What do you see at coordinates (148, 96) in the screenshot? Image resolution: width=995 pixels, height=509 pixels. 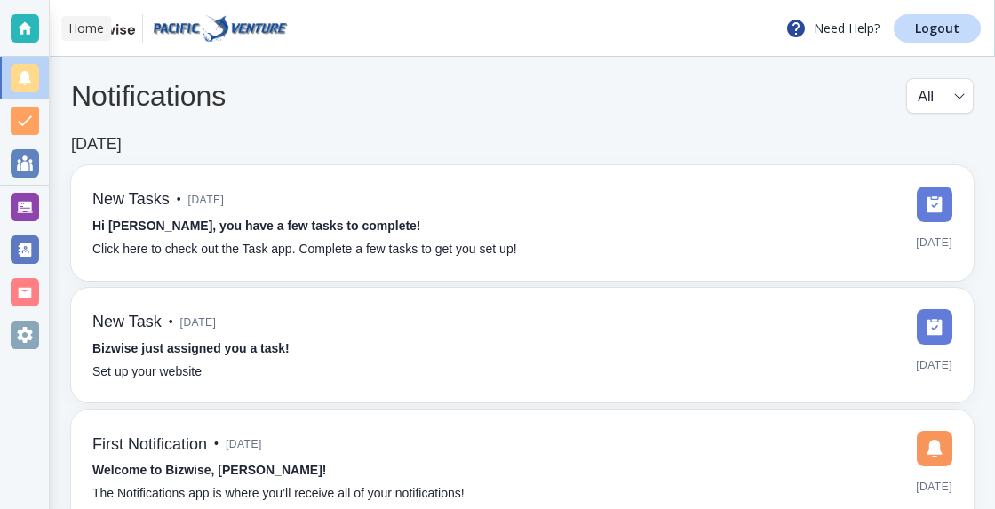 I see `h4: Notifications` at bounding box center [148, 96].